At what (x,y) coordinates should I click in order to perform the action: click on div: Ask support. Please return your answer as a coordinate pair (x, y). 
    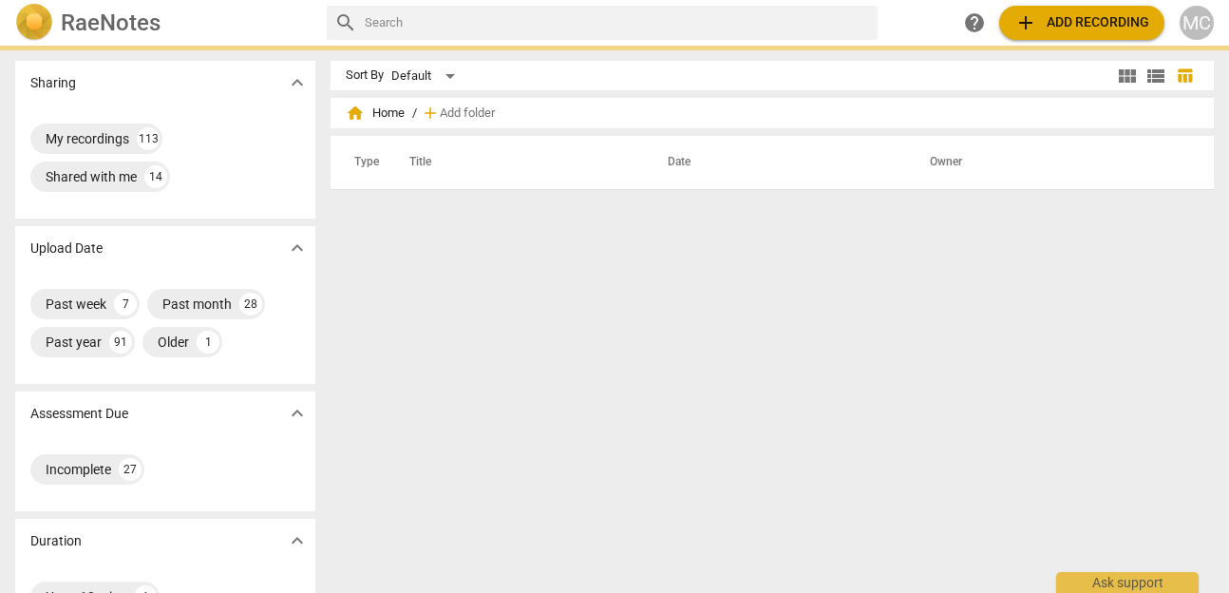
    Looking at the image, I should click on (1127, 582).